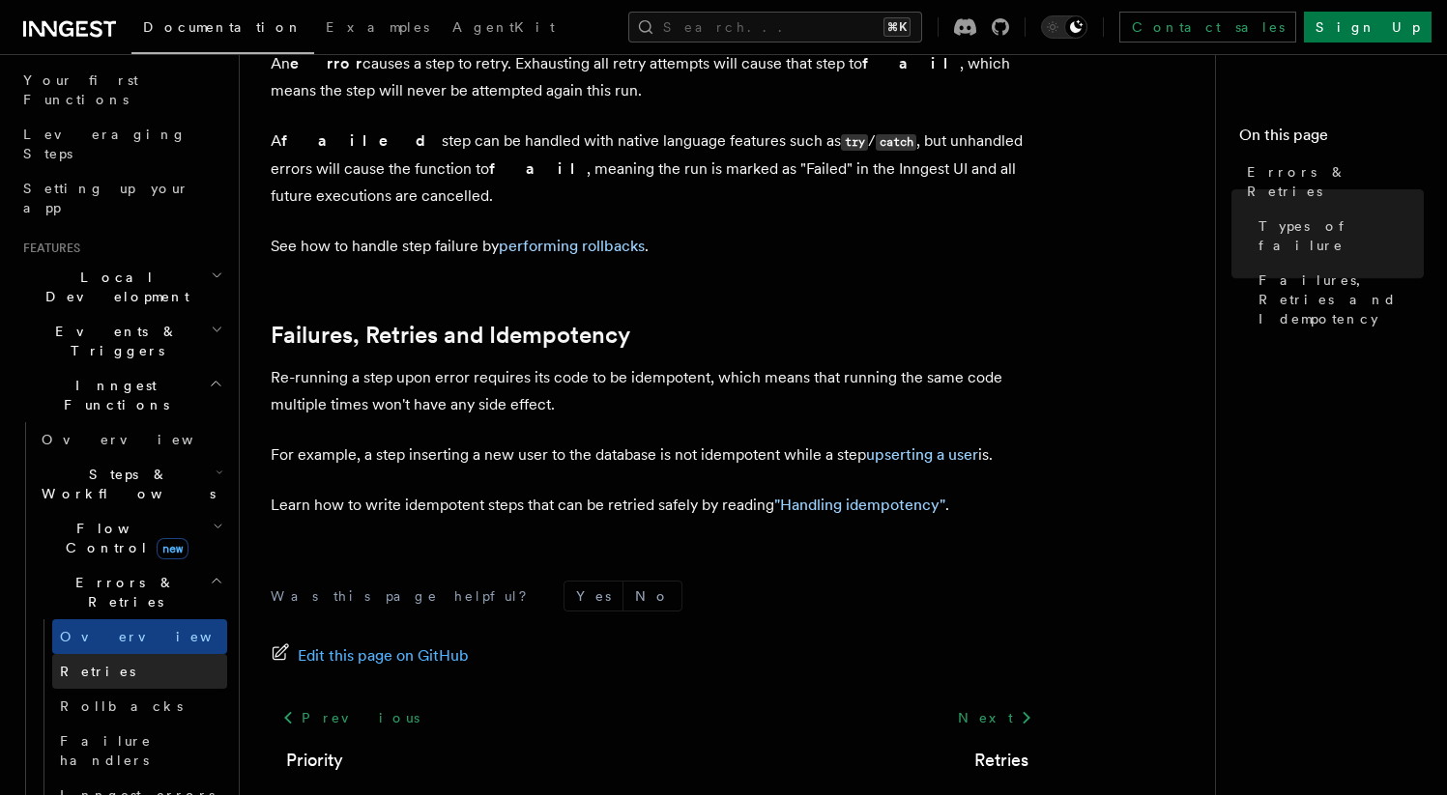  What do you see at coordinates (222, 30) in the screenshot?
I see `a: Documentation` at bounding box center [222, 30].